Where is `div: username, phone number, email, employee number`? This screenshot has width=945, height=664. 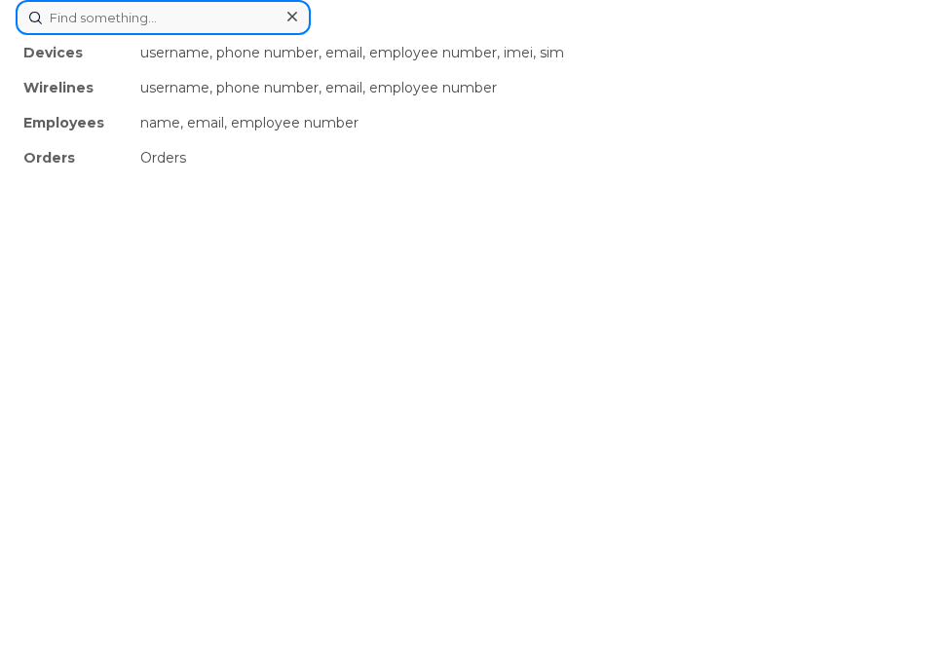
div: username, phone number, email, employee number is located at coordinates (531, 88).